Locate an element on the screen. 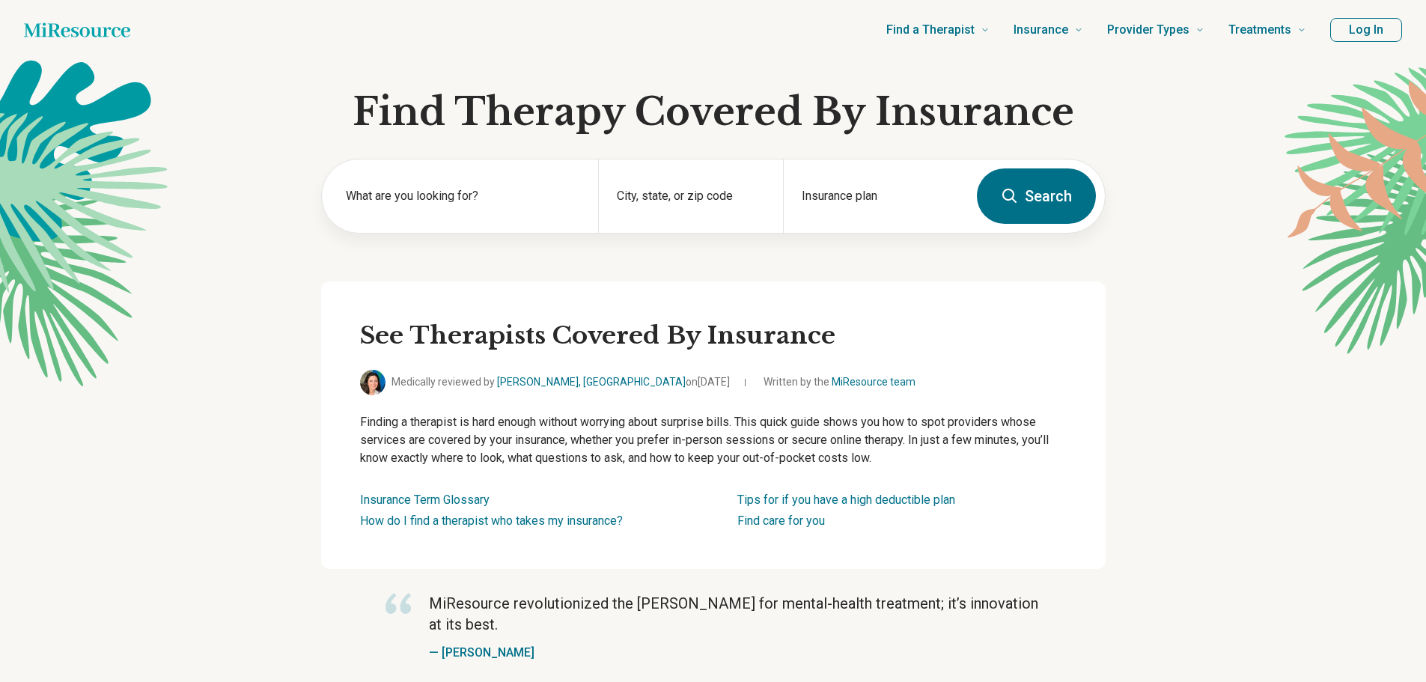 The image size is (1426, 682). span: Medically reviewed by is located at coordinates (560, 382).